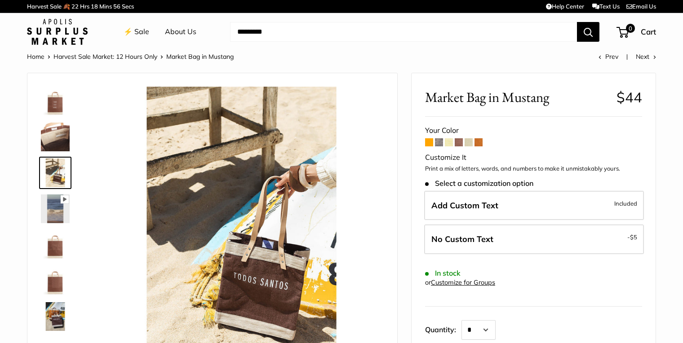 The image size is (683, 343). Describe the element at coordinates (55, 245) in the screenshot. I see `img: description_Seal of authenticity printed on the backside of every bag.` at that location.